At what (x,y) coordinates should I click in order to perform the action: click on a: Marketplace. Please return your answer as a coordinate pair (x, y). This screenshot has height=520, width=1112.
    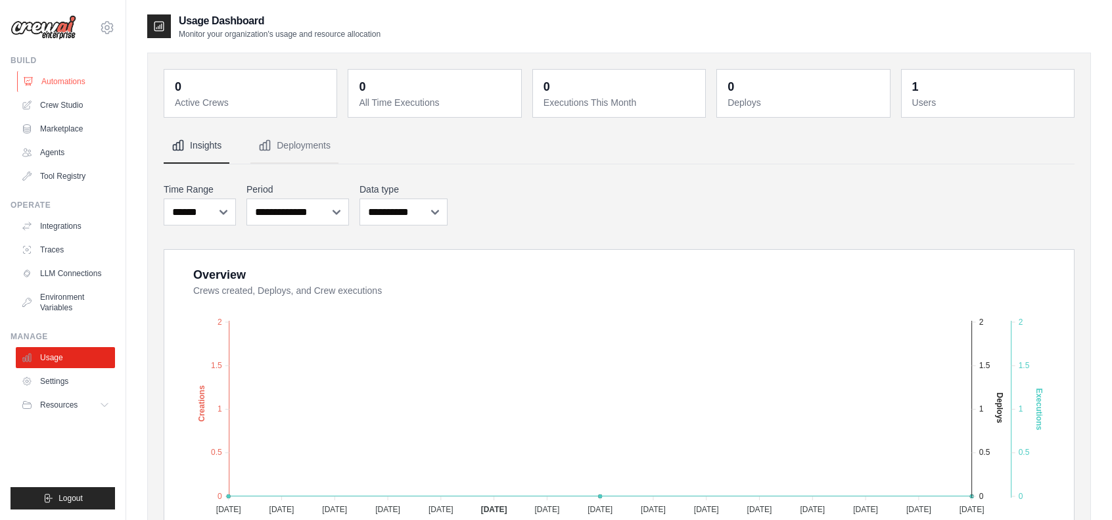
    Looking at the image, I should click on (65, 129).